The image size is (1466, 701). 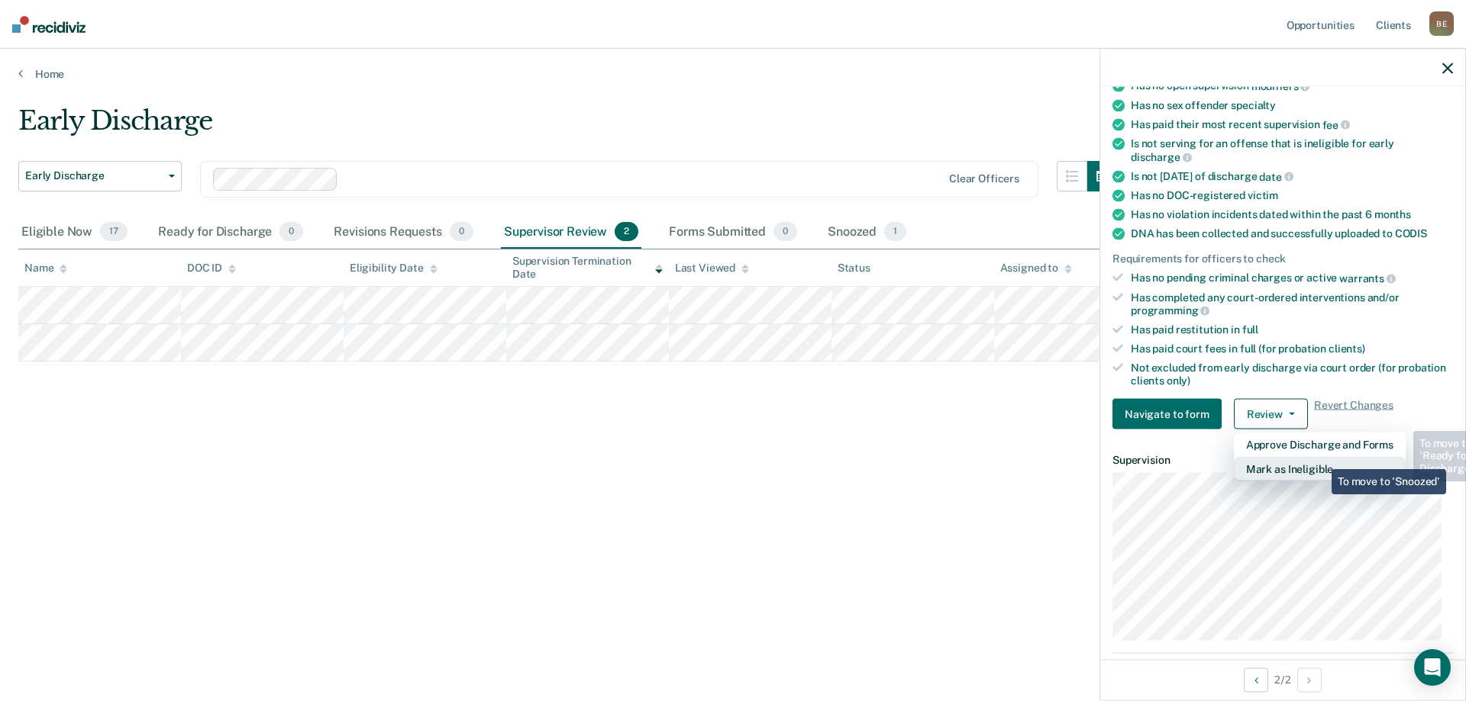 I want to click on div: Has no pending criminal charges or active, so click(x=1291, y=279).